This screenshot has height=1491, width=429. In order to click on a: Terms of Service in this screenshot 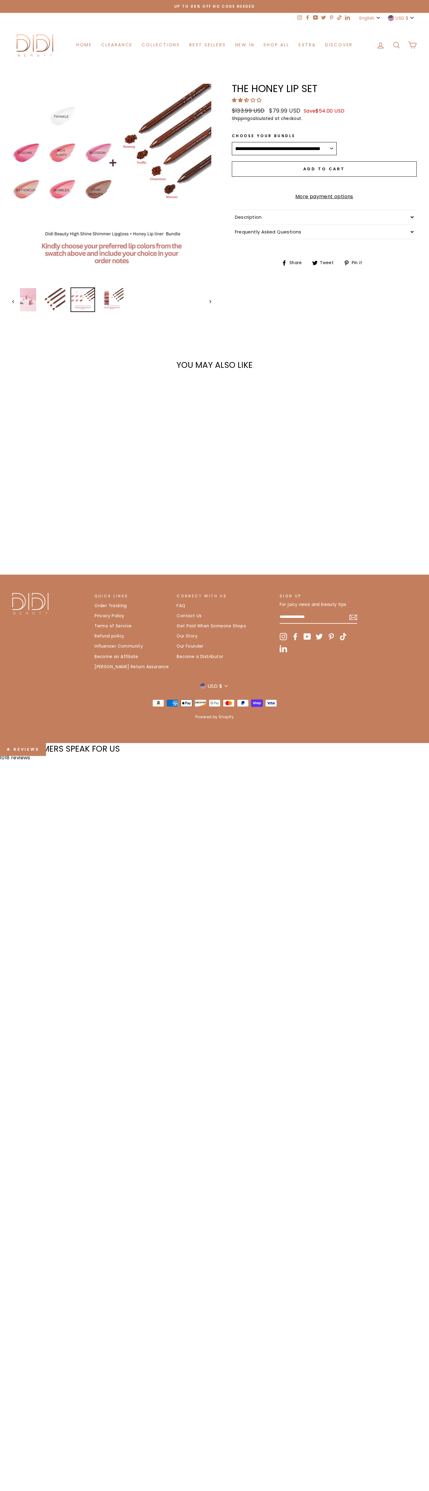, I will do `click(113, 626)`.